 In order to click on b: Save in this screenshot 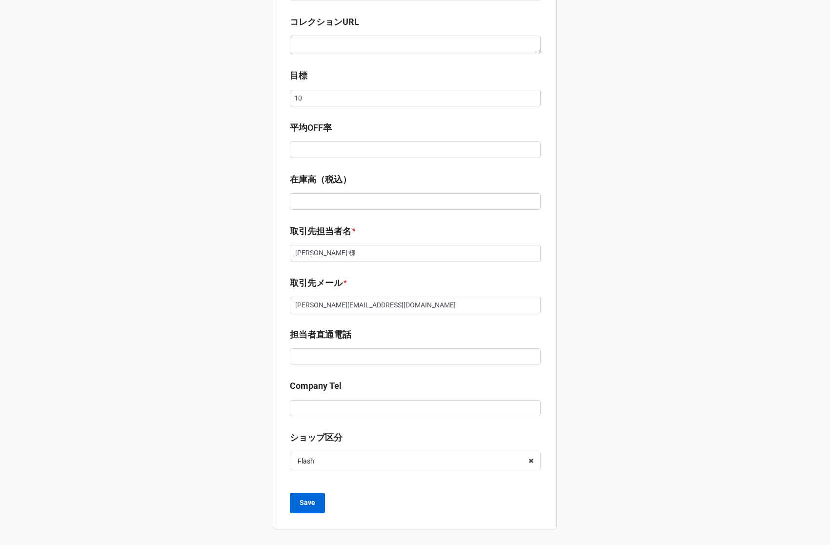, I will do `click(308, 503)`.